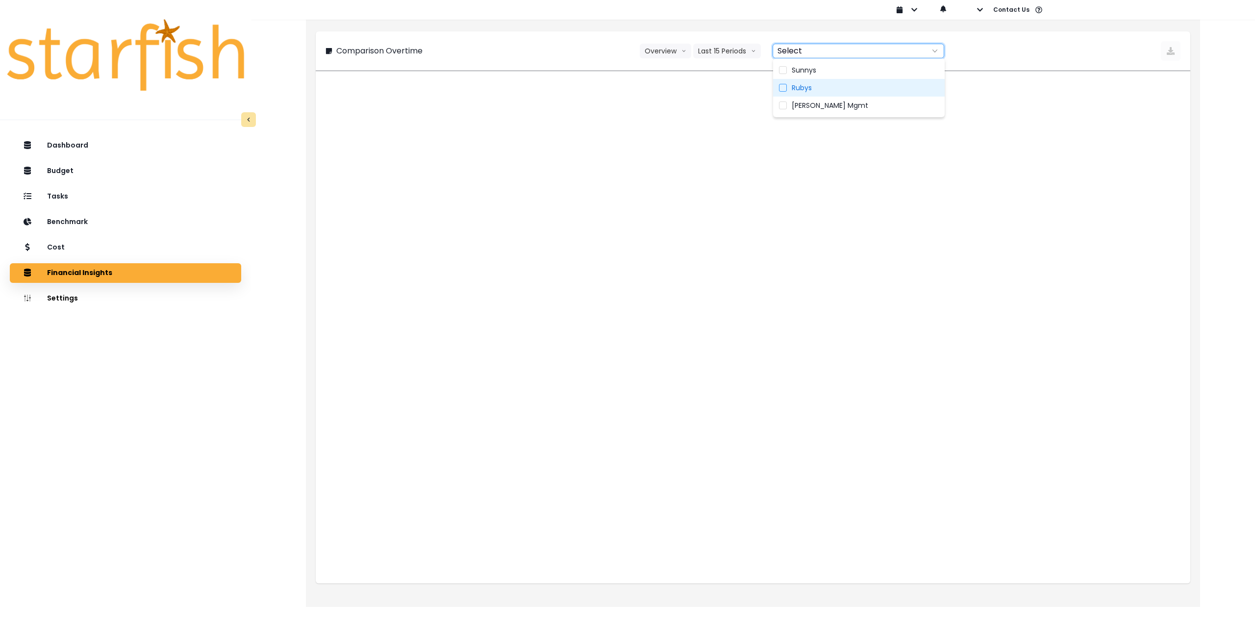  I want to click on button: Settings, so click(126, 299).